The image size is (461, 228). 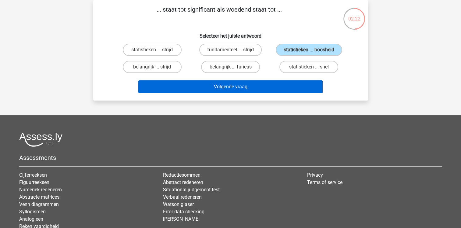 What do you see at coordinates (192, 189) in the screenshot?
I see `a: Situational judgement test` at bounding box center [192, 189].